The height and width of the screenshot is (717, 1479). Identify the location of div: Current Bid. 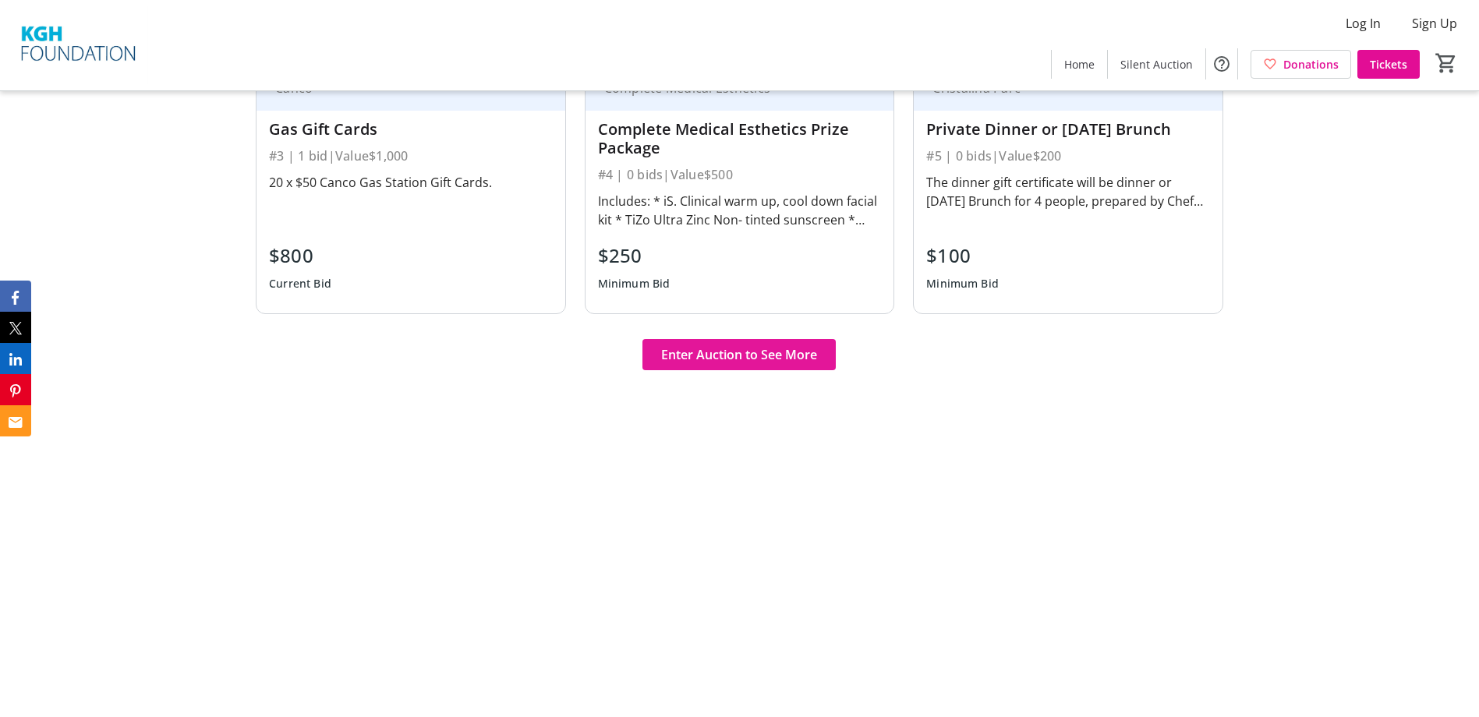
(300, 284).